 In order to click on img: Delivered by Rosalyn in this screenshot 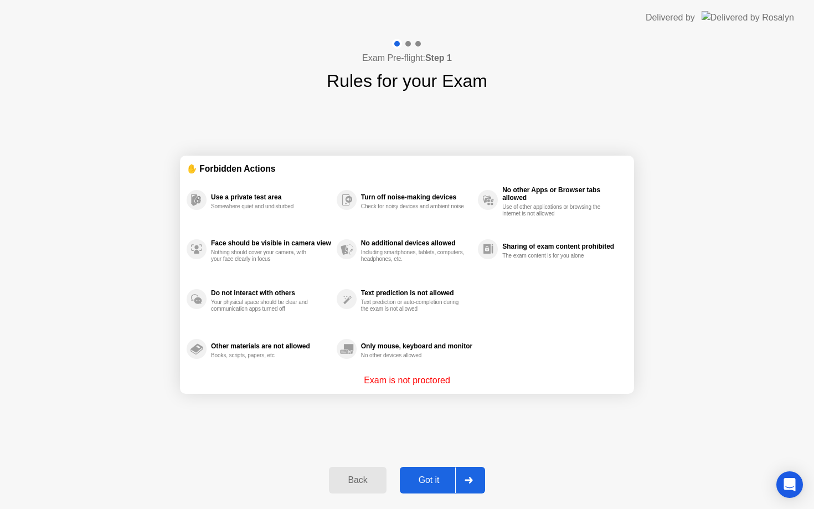, I will do `click(748, 17)`.